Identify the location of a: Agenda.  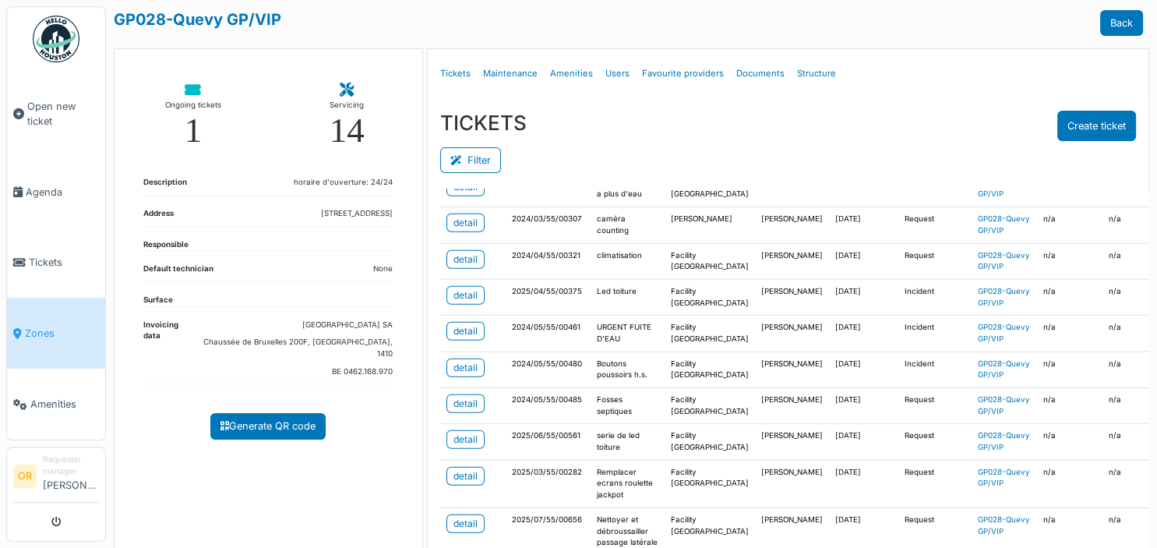
(56, 192).